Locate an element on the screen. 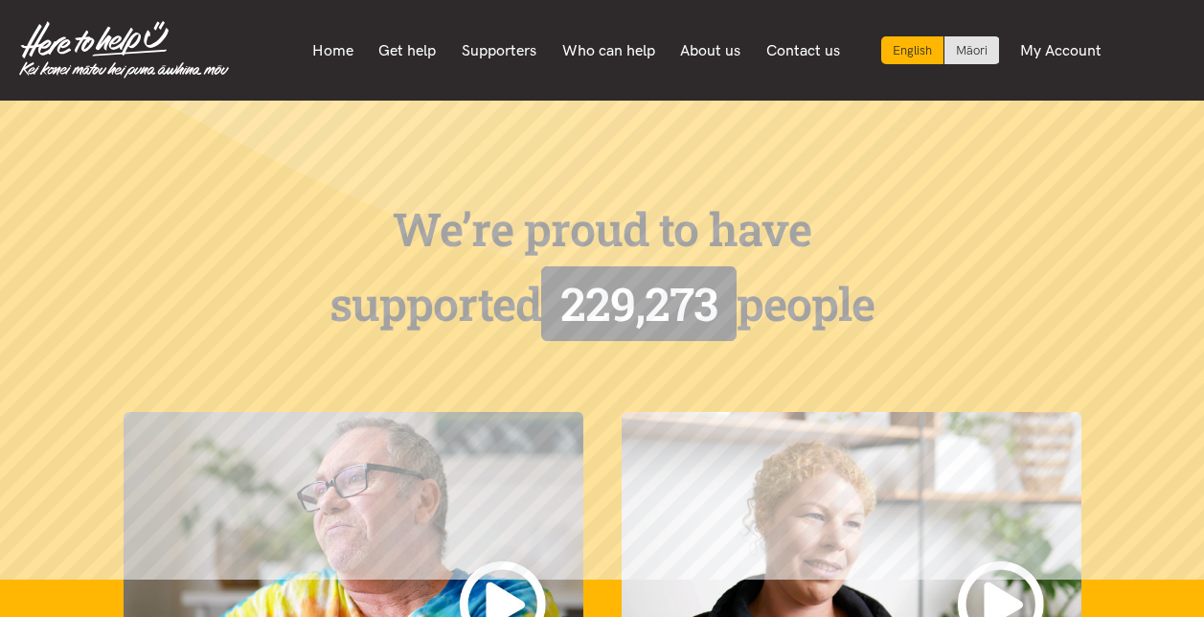 The width and height of the screenshot is (1204, 617). a: Switch to Te Reo Māori is located at coordinates (971, 50).